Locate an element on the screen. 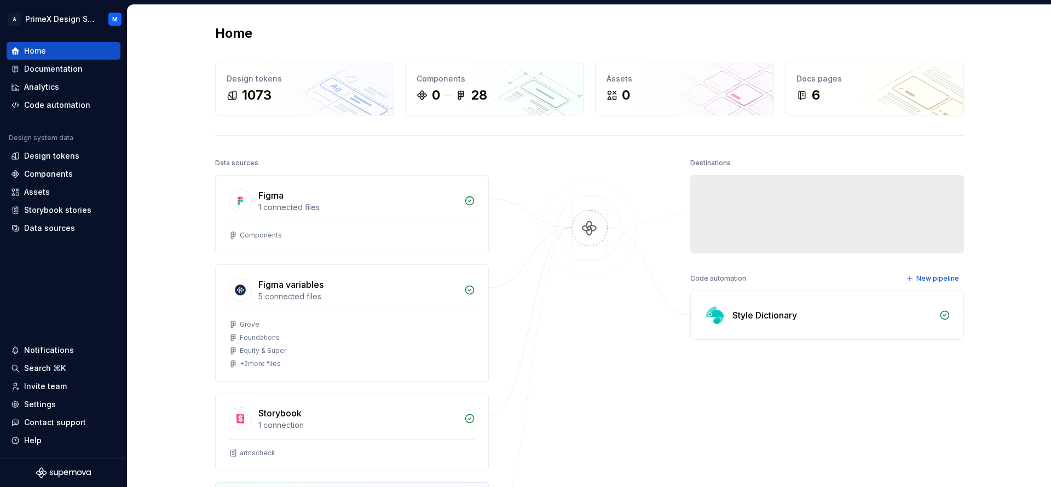  div: Search ⌘K is located at coordinates (45, 368).